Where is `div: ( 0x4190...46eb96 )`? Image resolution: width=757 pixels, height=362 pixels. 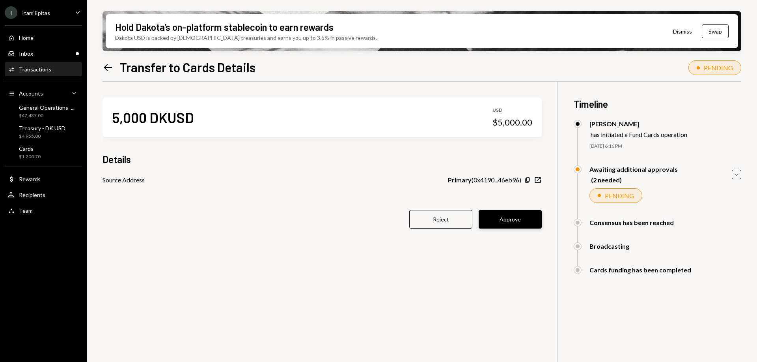
div: ( 0x4190...46eb96 ) is located at coordinates (485, 180).